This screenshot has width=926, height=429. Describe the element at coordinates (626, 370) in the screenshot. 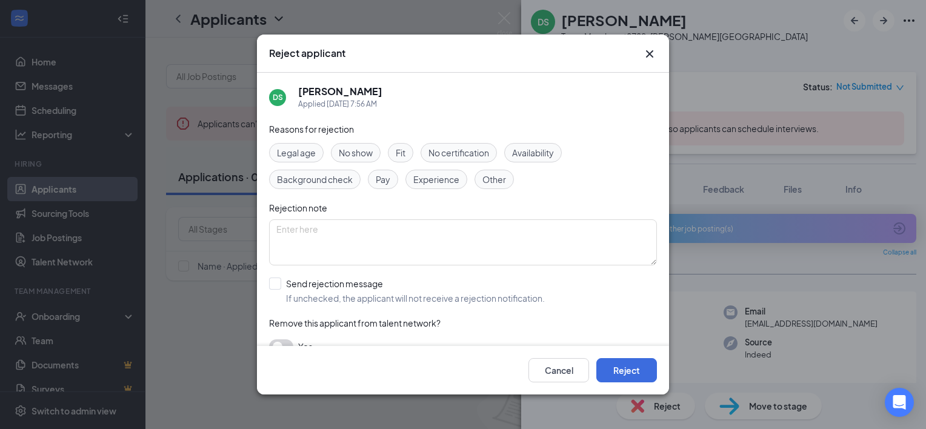

I see `button: Reject` at that location.